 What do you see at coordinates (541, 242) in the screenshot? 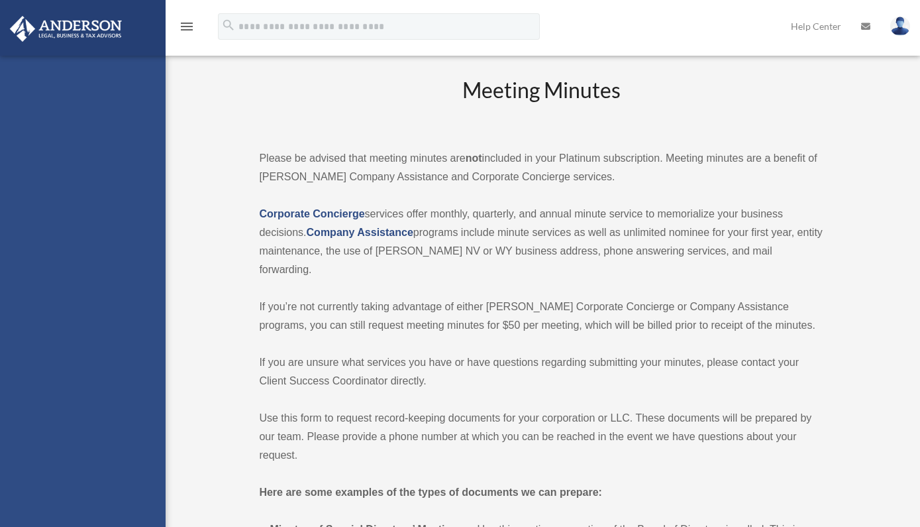
I see `p: services offer monthly, quarterly, and annual minute service to memorialize your business decisio...` at bounding box center [541, 242].